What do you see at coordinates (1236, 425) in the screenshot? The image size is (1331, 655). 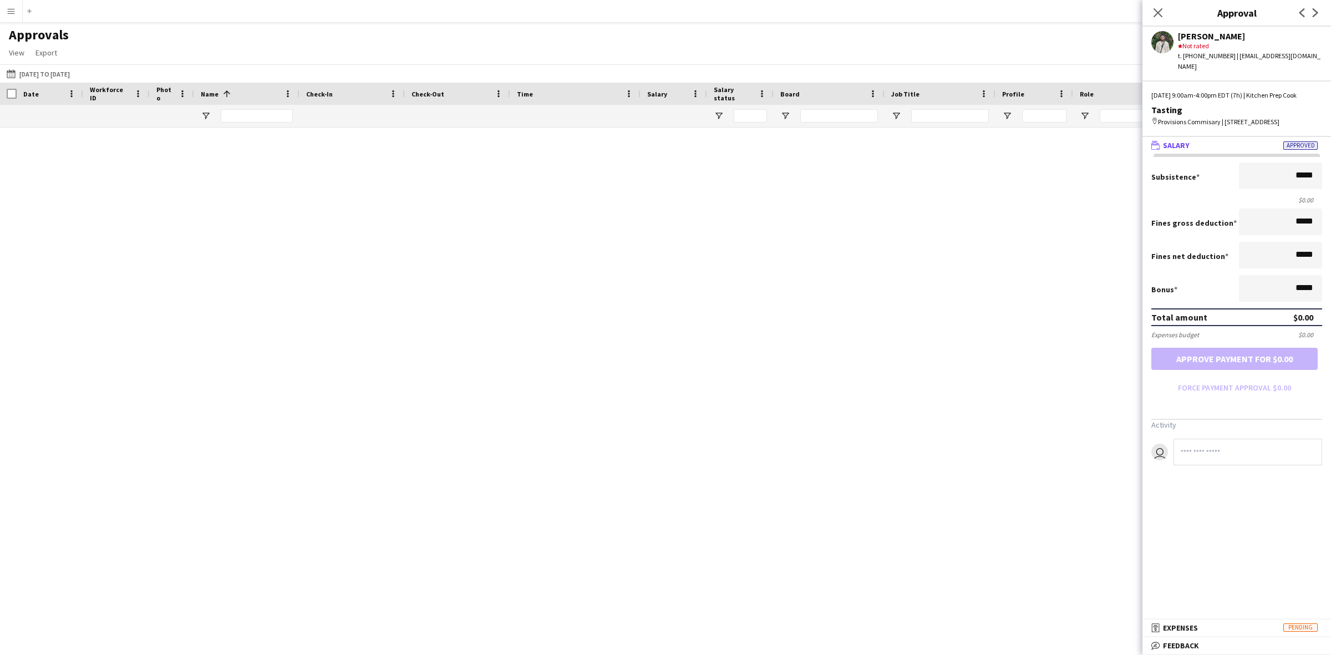 I see `h3: Activity` at bounding box center [1236, 425].